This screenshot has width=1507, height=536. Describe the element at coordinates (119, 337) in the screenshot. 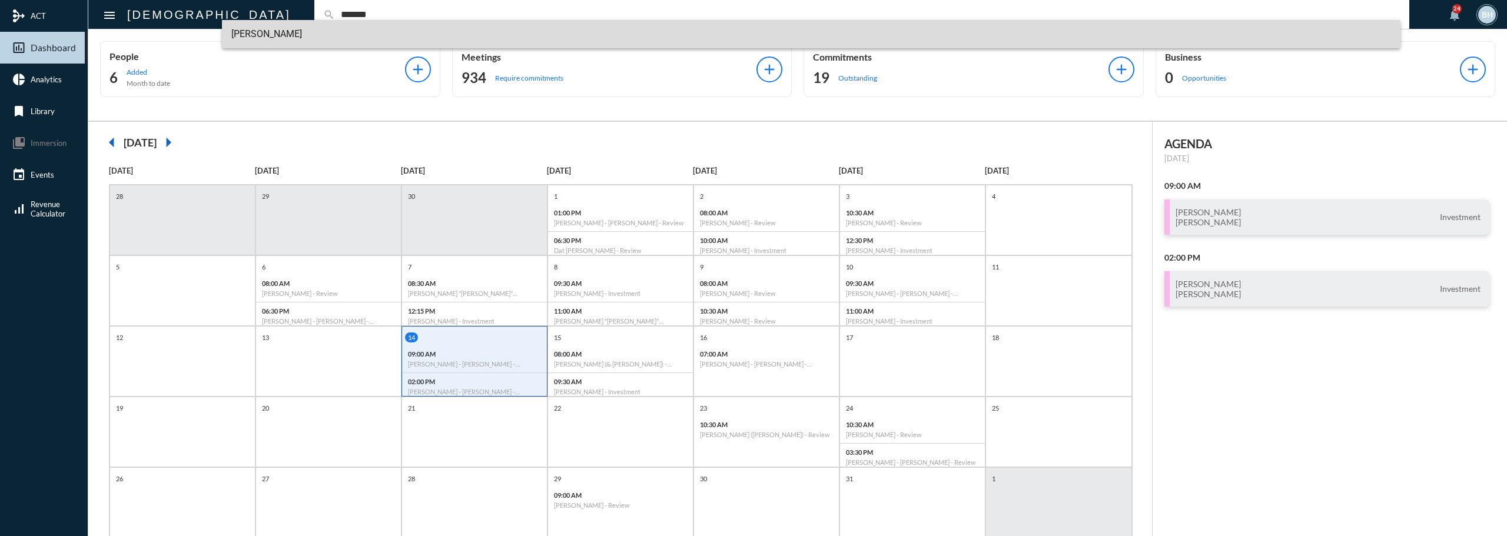

I see `p: 12` at that location.